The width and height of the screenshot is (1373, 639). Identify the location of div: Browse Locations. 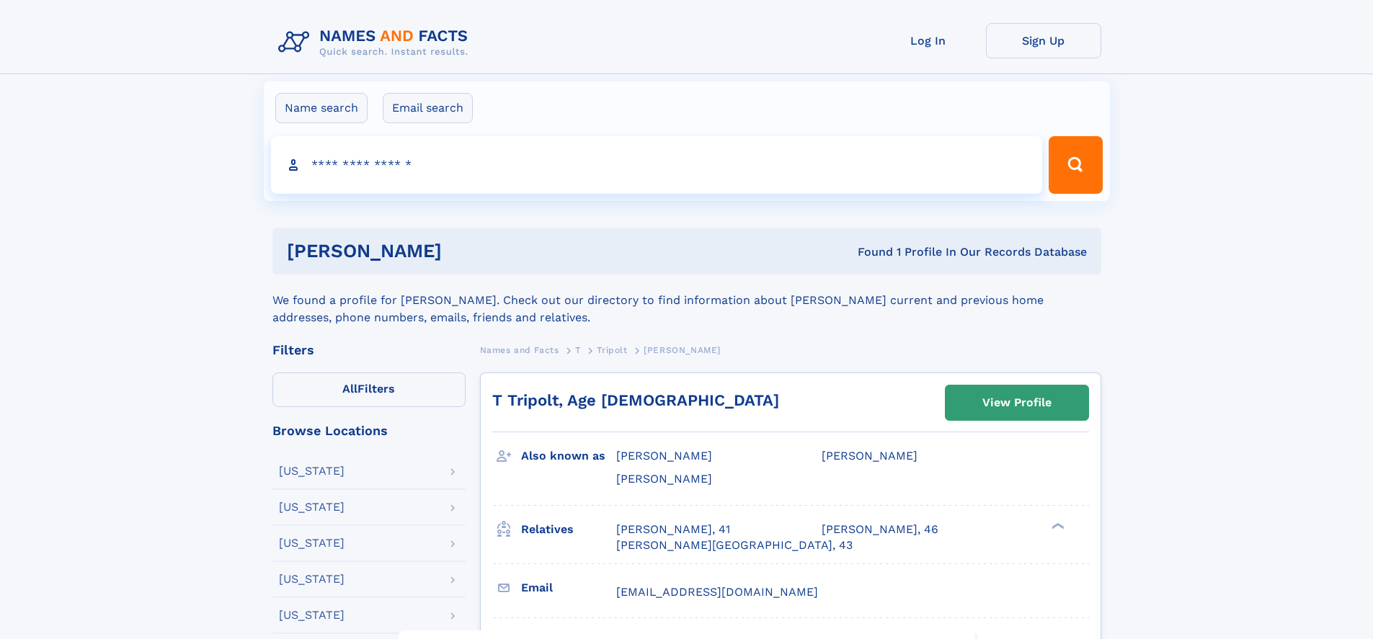
(369, 431).